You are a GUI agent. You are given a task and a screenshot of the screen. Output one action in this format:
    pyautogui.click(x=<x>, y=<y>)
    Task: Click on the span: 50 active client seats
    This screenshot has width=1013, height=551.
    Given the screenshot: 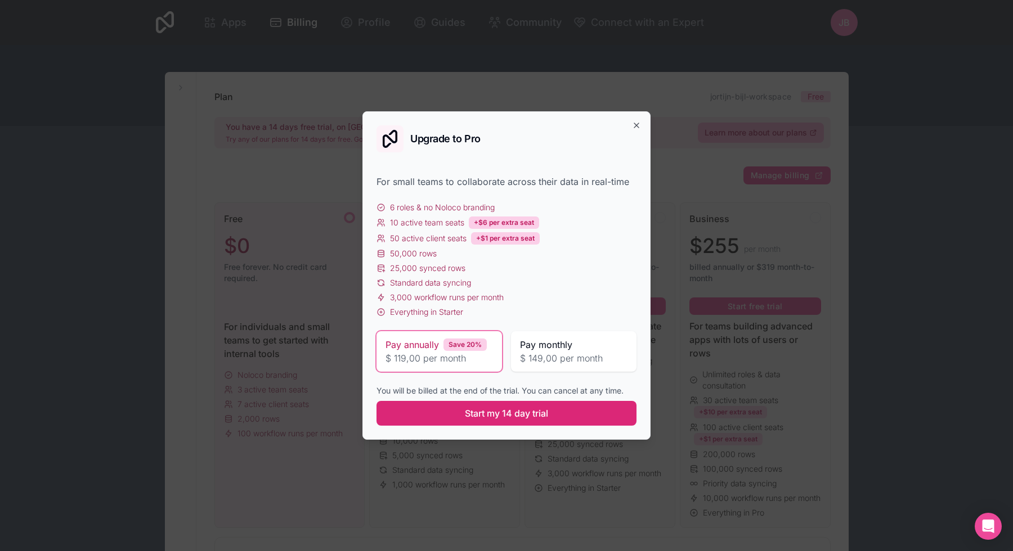 What is the action you would take?
    pyautogui.click(x=428, y=239)
    